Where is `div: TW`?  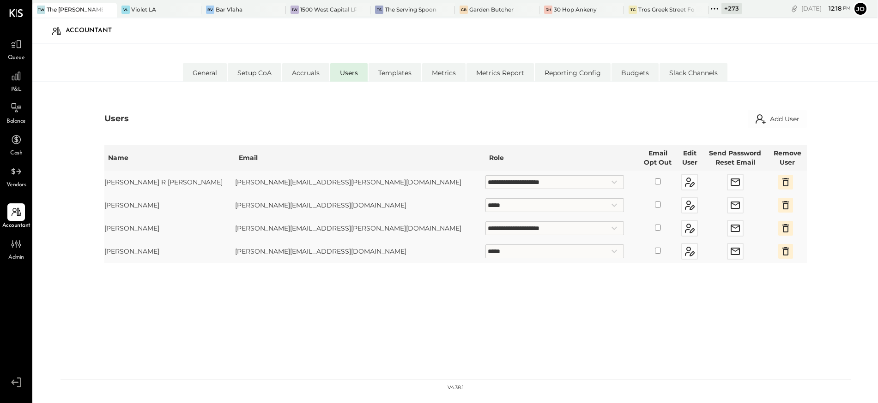
div: TW is located at coordinates (41, 10).